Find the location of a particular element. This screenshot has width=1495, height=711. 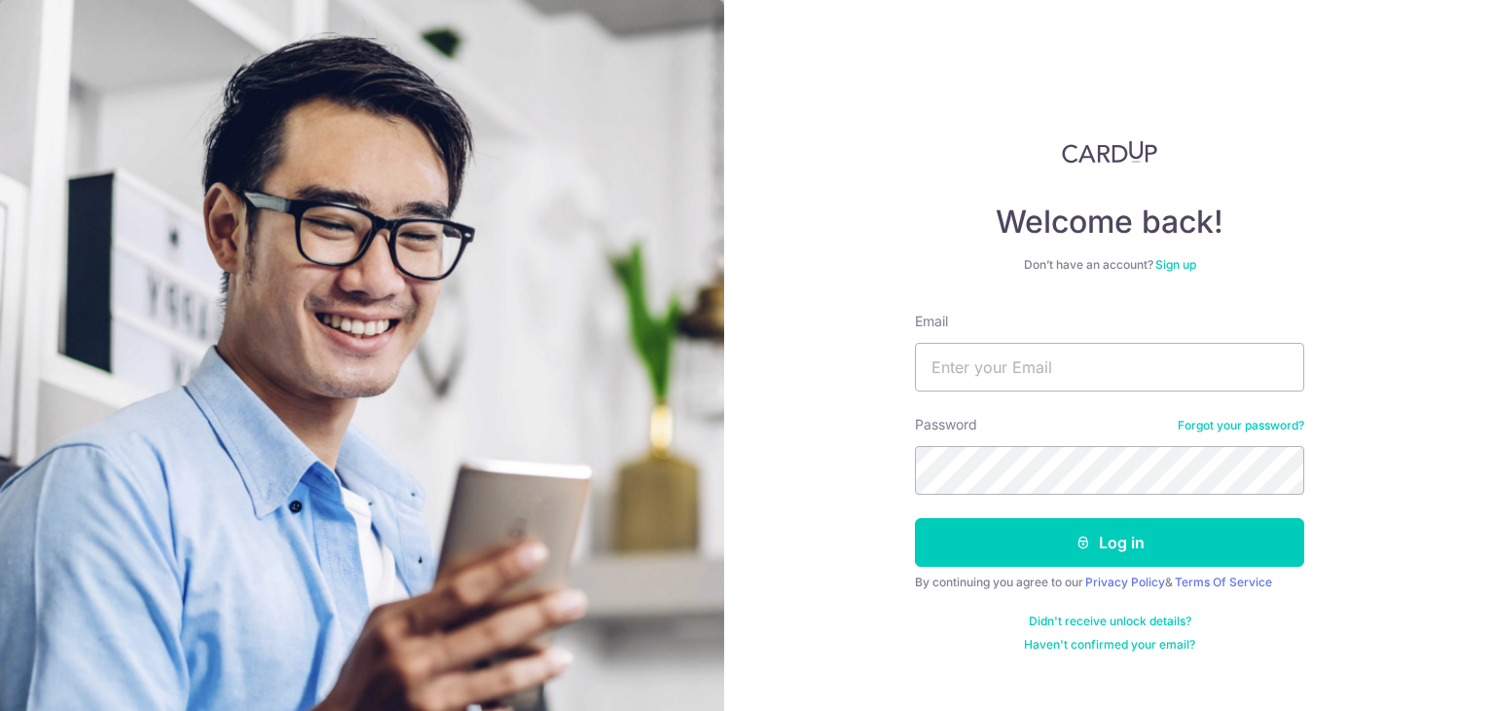

div: By continuing you agree to our & is located at coordinates (1110, 582).